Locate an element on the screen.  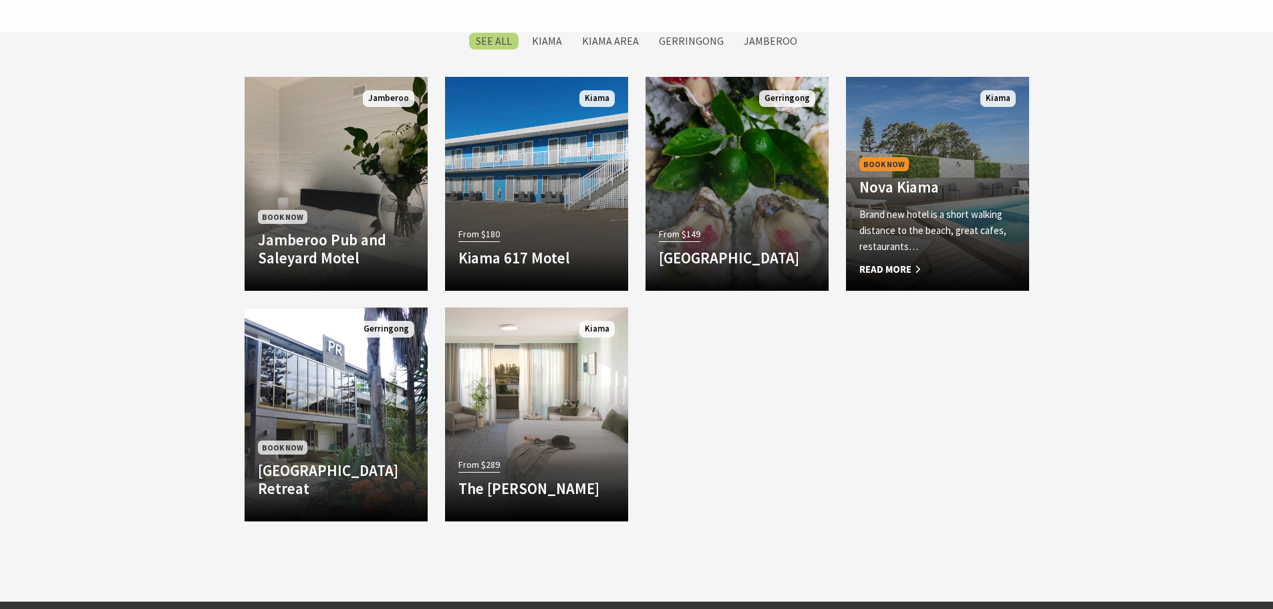
a: From $180 Kiama 617 Motel Kiama is located at coordinates (537, 184).